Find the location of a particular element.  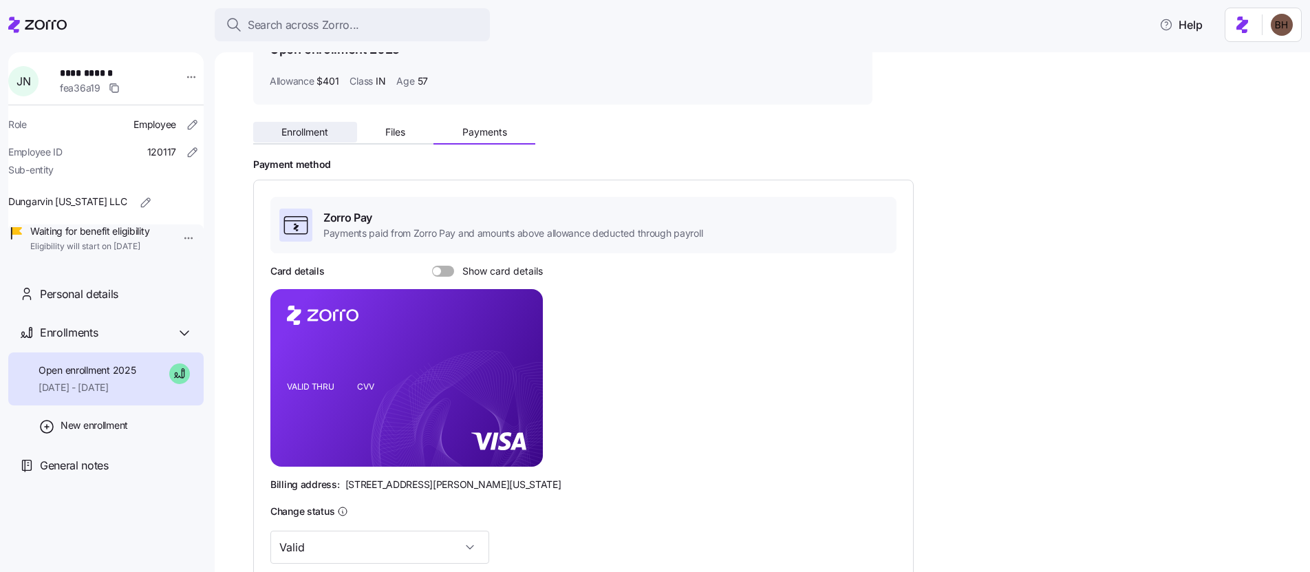

h2: Payment method is located at coordinates (772, 164).